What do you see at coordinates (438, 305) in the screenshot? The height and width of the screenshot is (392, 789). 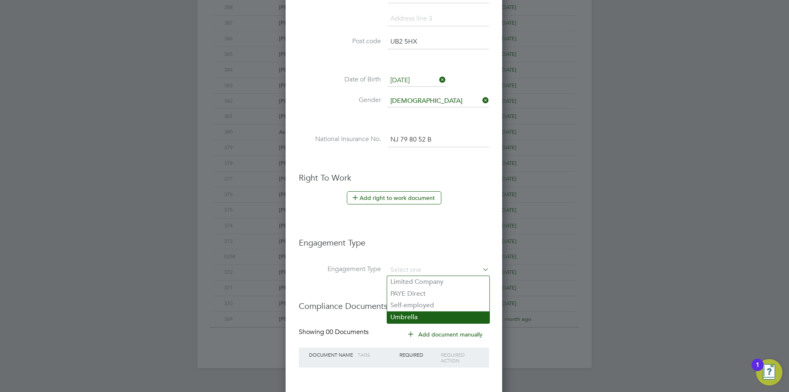 I see `li: Self-employed` at bounding box center [438, 305].